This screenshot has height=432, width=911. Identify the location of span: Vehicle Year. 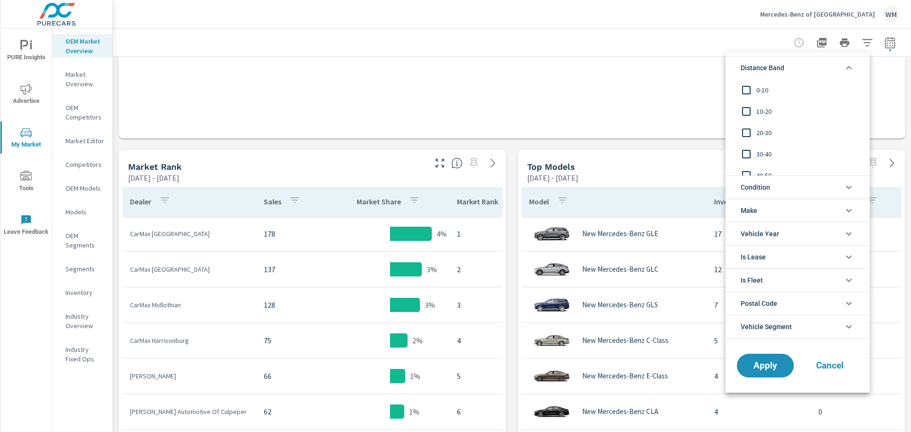
(759, 234).